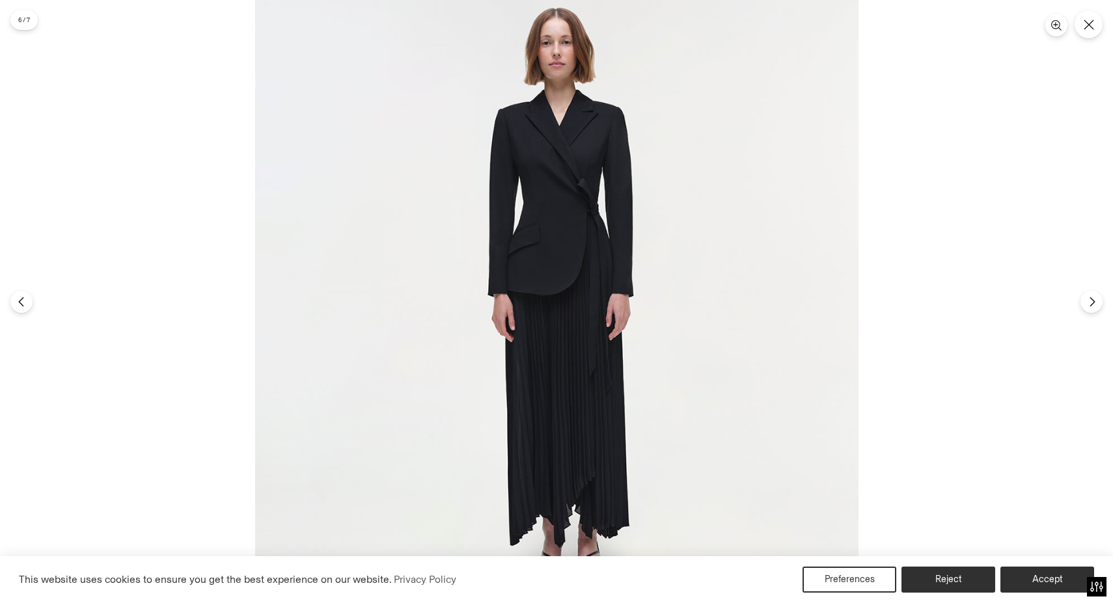  I want to click on div: 6 / 7, so click(24, 20).